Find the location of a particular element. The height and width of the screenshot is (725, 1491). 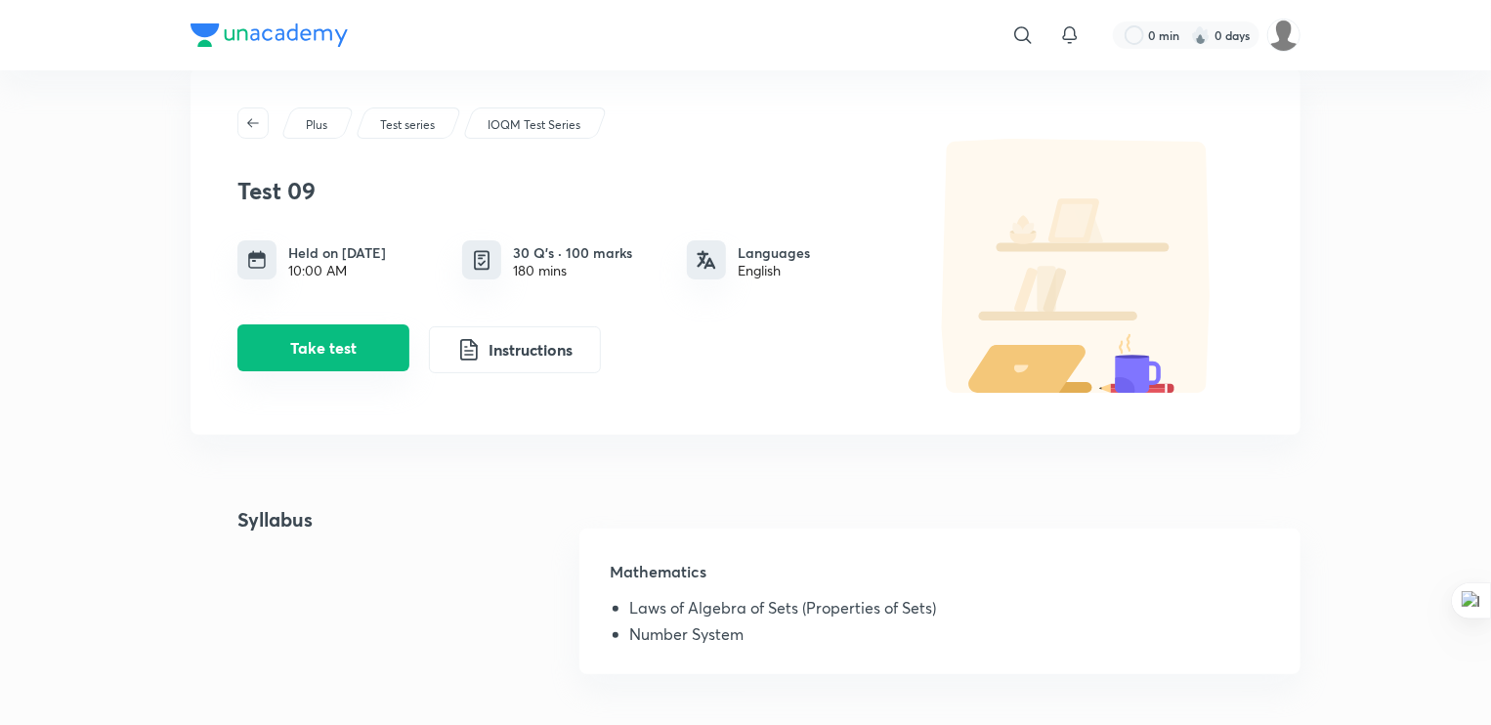

li: Number System is located at coordinates (950, 638).